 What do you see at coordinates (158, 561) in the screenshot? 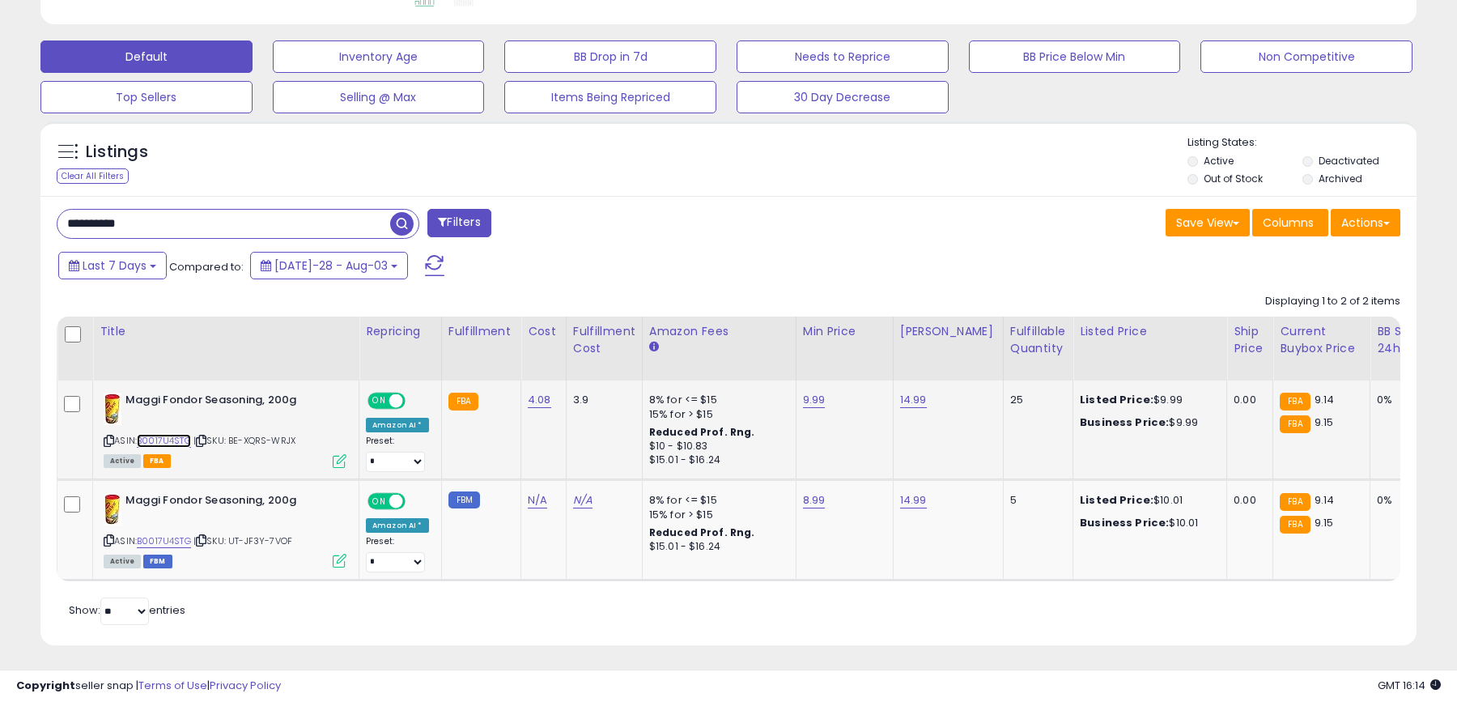
I see `span: FBM` at bounding box center [158, 561].